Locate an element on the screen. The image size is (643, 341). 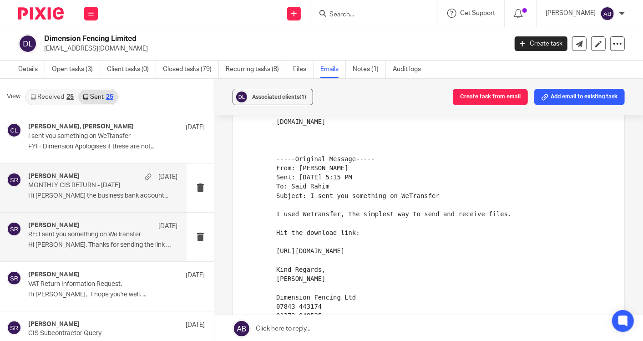
a: Sent25 is located at coordinates (98, 97).